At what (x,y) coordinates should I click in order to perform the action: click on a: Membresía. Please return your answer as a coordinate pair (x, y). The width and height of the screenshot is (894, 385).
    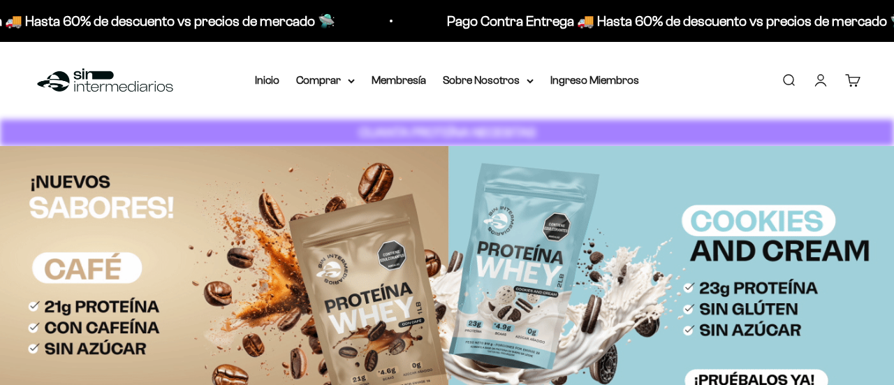
    Looking at the image, I should click on (399, 80).